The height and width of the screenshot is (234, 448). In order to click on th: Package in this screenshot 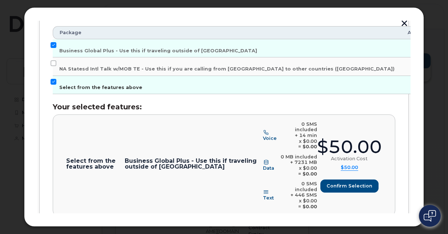, I will do `click(227, 33)`.